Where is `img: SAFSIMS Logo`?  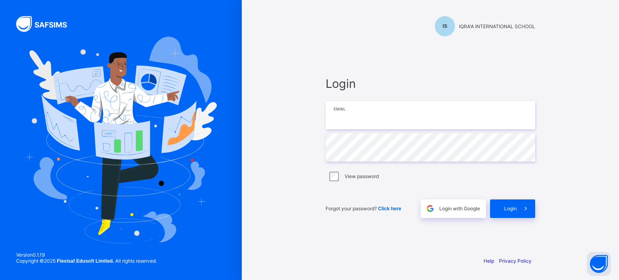 img: SAFSIMS Logo is located at coordinates (46, 24).